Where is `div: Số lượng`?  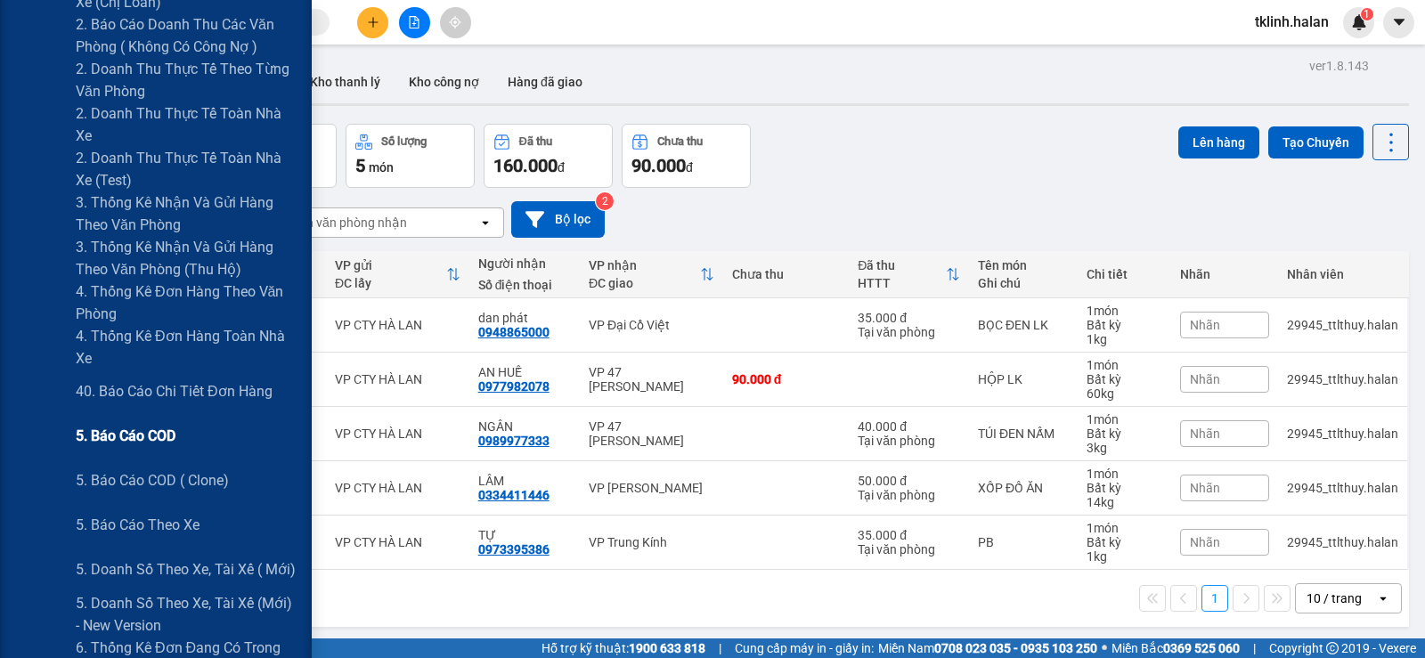
div: Số lượng is located at coordinates (403, 142).